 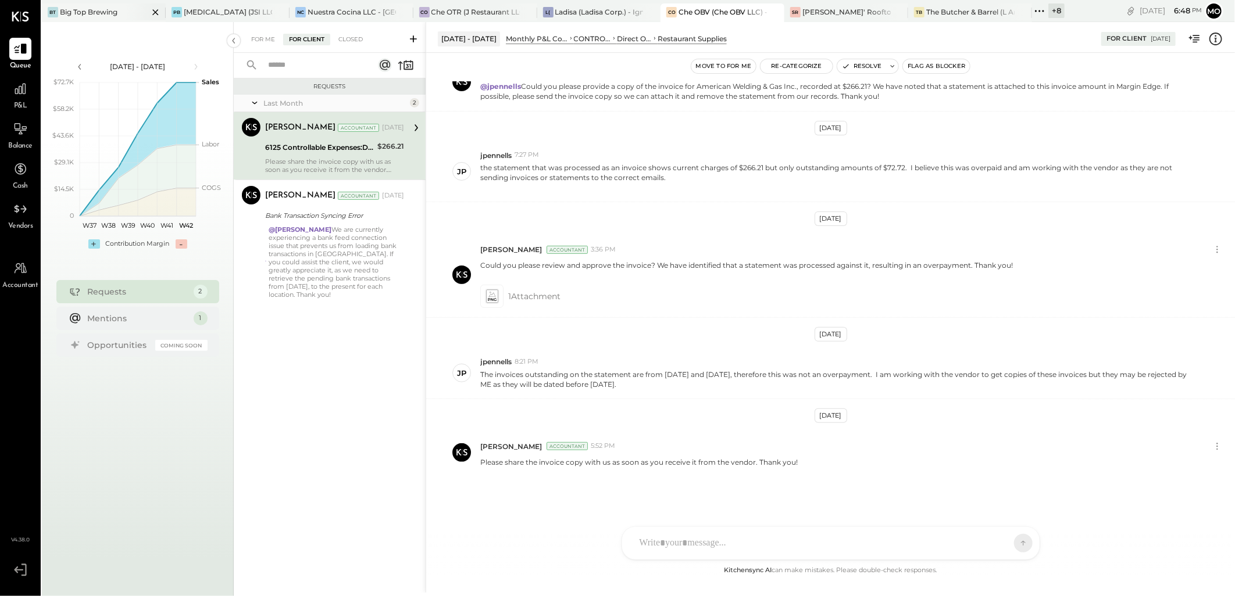 What do you see at coordinates (20, 286) in the screenshot?
I see `span: Accountant` at bounding box center [20, 286].